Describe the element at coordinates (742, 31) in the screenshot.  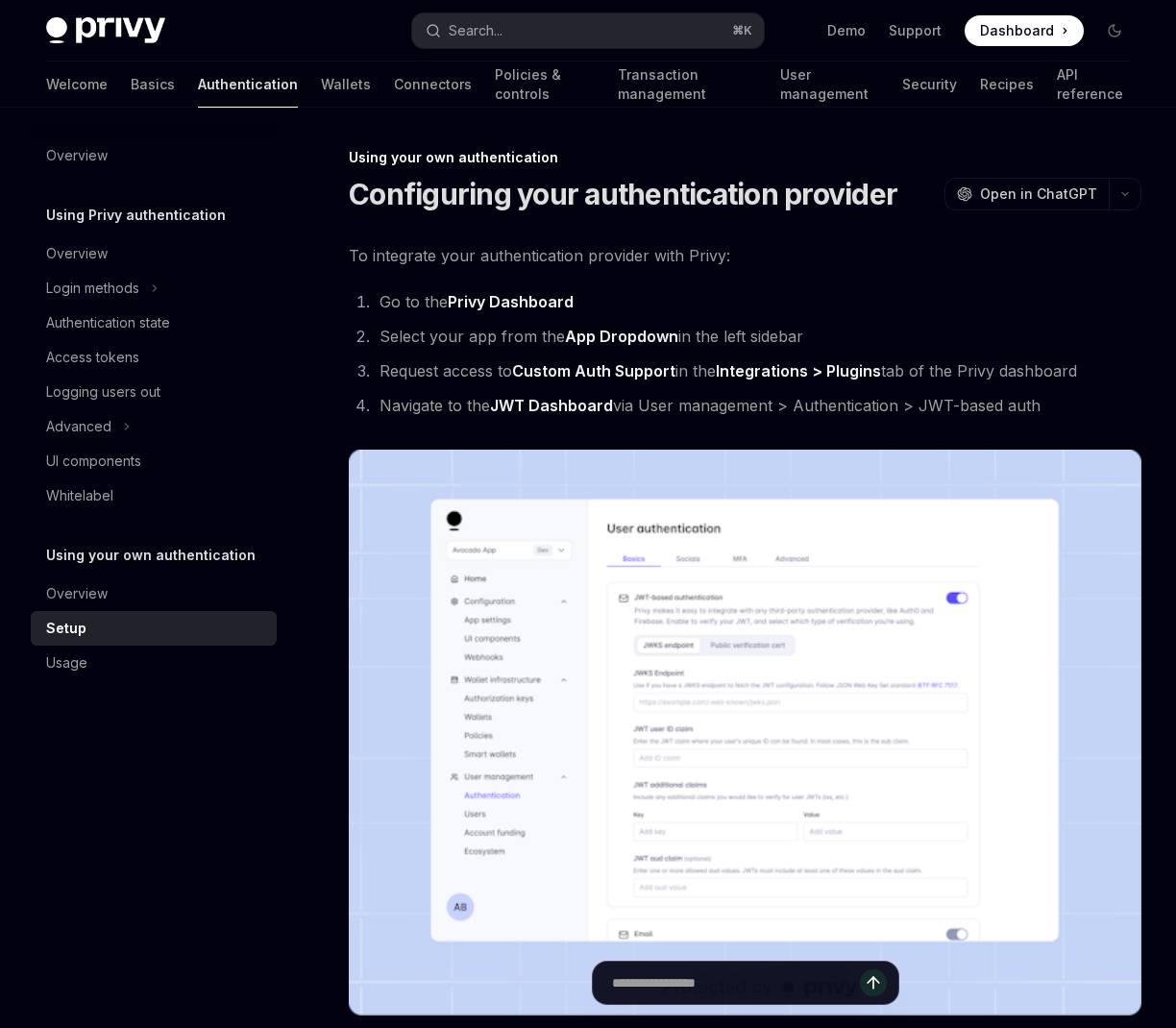
I see `span: ⌘ K` at that location.